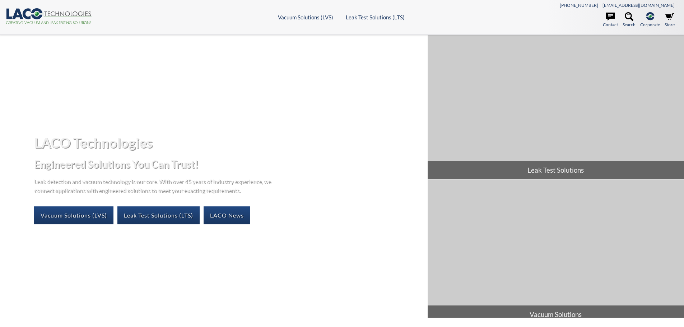 Image resolution: width=684 pixels, height=327 pixels. Describe the element at coordinates (629, 20) in the screenshot. I see `a: Search` at that location.